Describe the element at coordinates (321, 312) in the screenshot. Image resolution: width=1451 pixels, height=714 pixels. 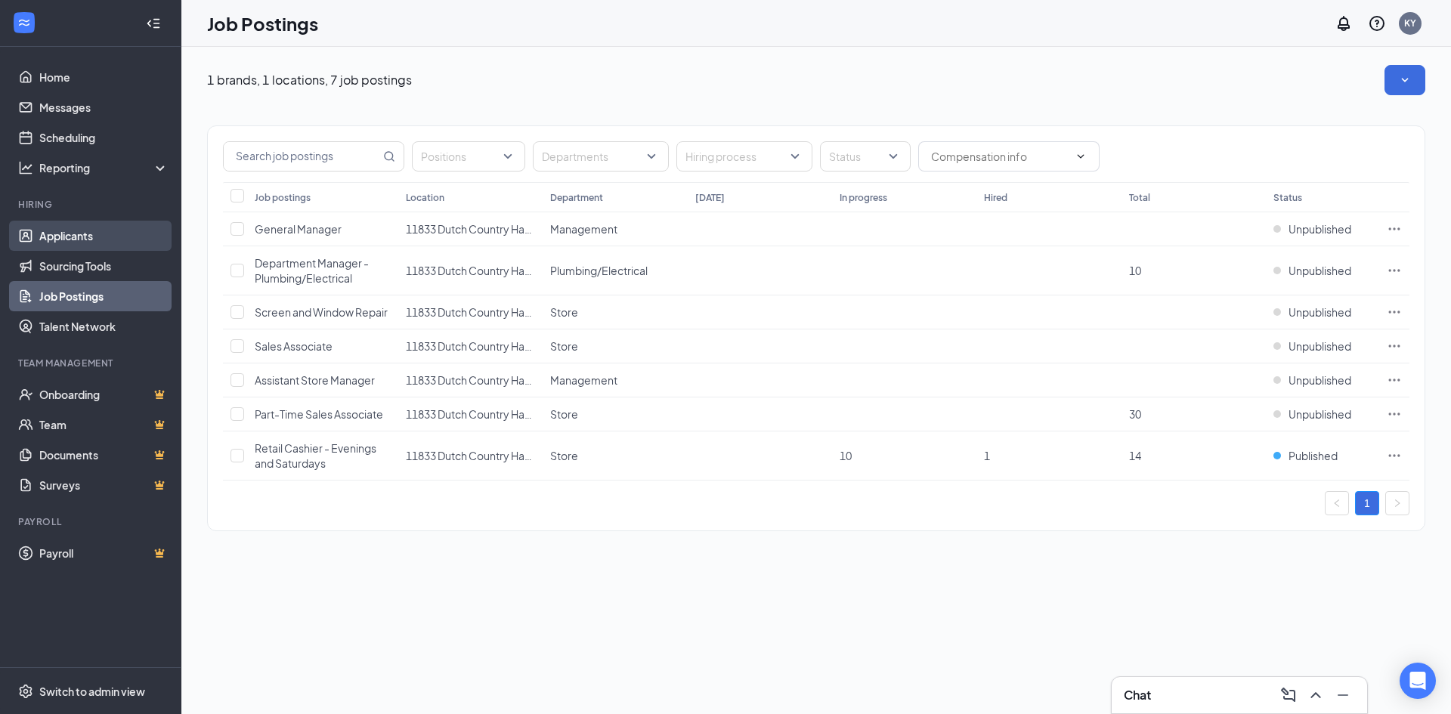
I see `span: Screen and Window Repair` at that location.